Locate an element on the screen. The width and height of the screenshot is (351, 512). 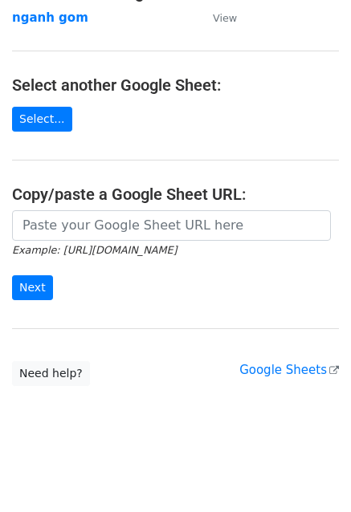
a: Google Sheets is located at coordinates (289, 370).